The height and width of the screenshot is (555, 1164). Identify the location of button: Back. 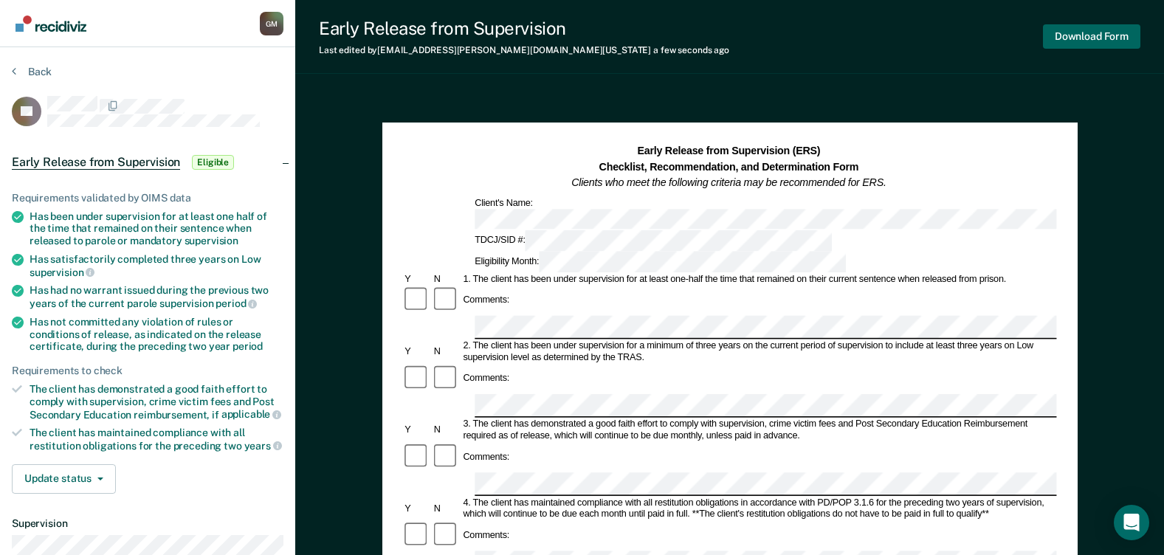
(32, 72).